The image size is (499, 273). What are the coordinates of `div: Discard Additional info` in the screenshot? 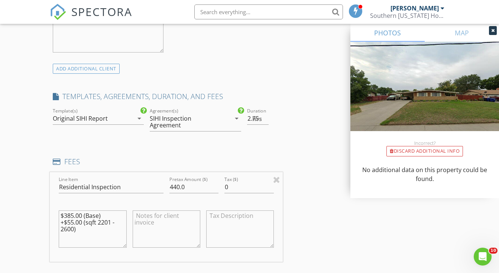 It's located at (425, 151).